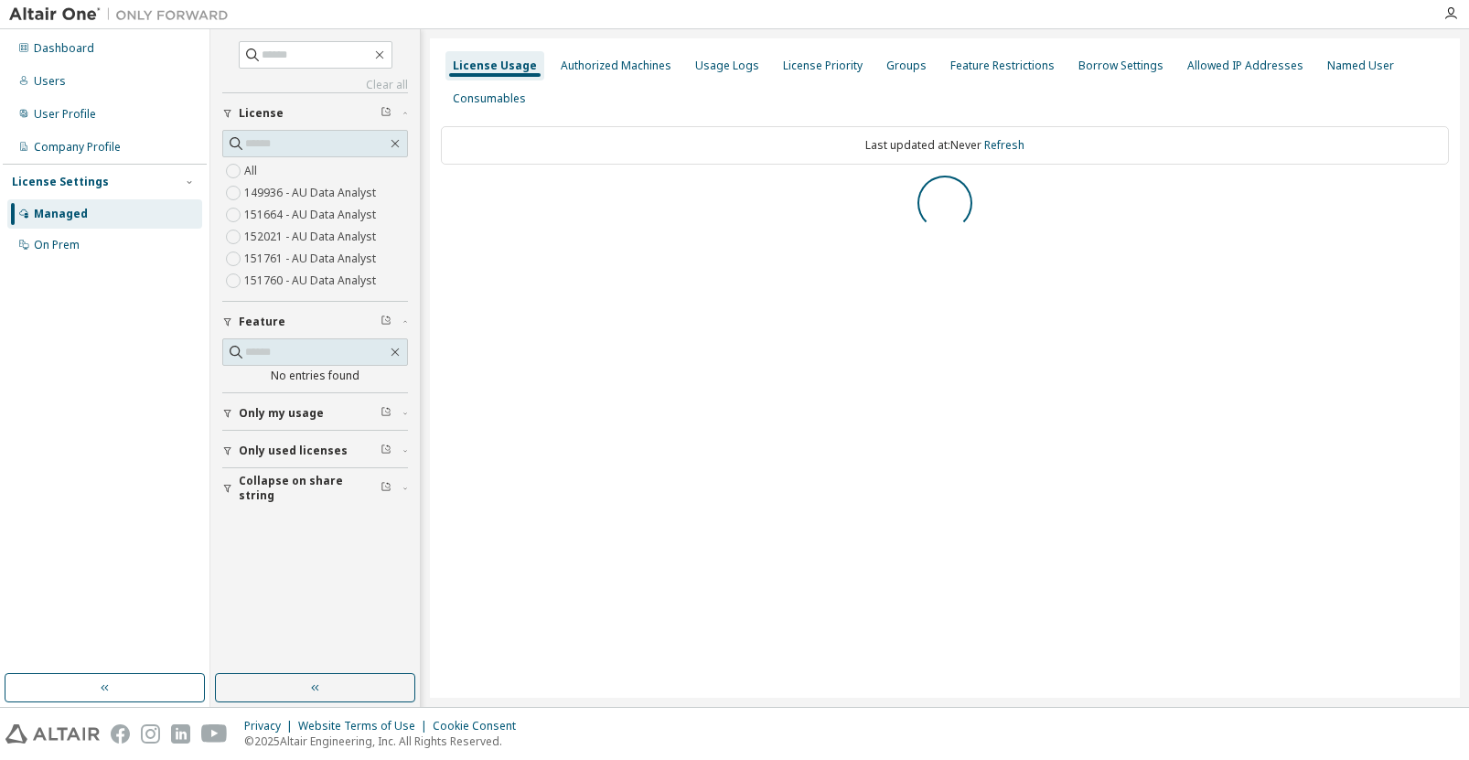  I want to click on div: License Usage, so click(495, 66).